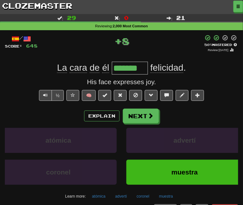 The width and height of the screenshot is (243, 205). I want to click on span: 50 %, so click(208, 45).